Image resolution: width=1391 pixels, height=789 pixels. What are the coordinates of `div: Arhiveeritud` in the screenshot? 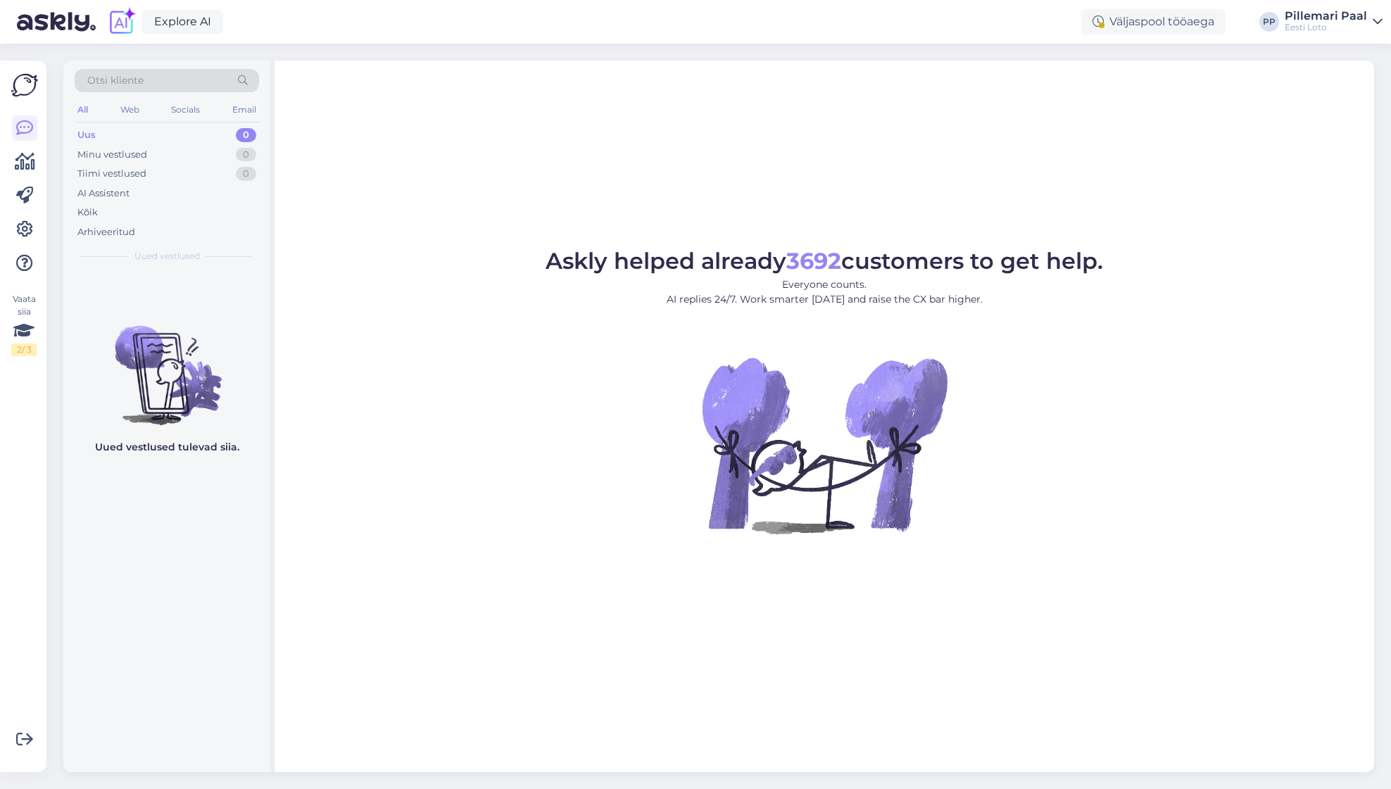 It's located at (106, 232).